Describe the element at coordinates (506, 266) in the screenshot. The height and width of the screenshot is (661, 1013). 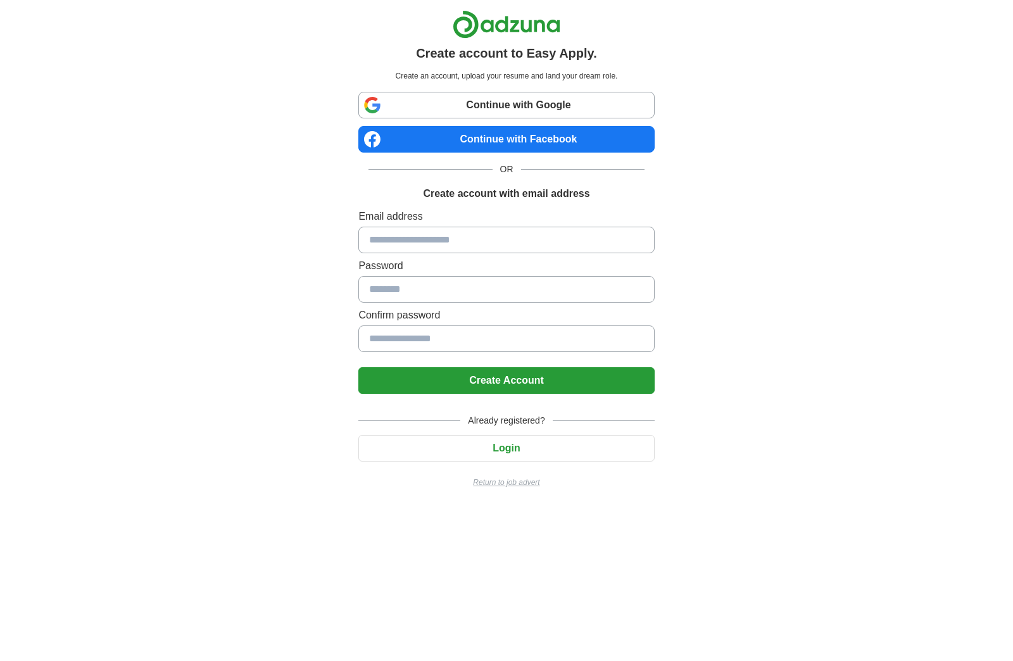
I see `label: Password` at that location.